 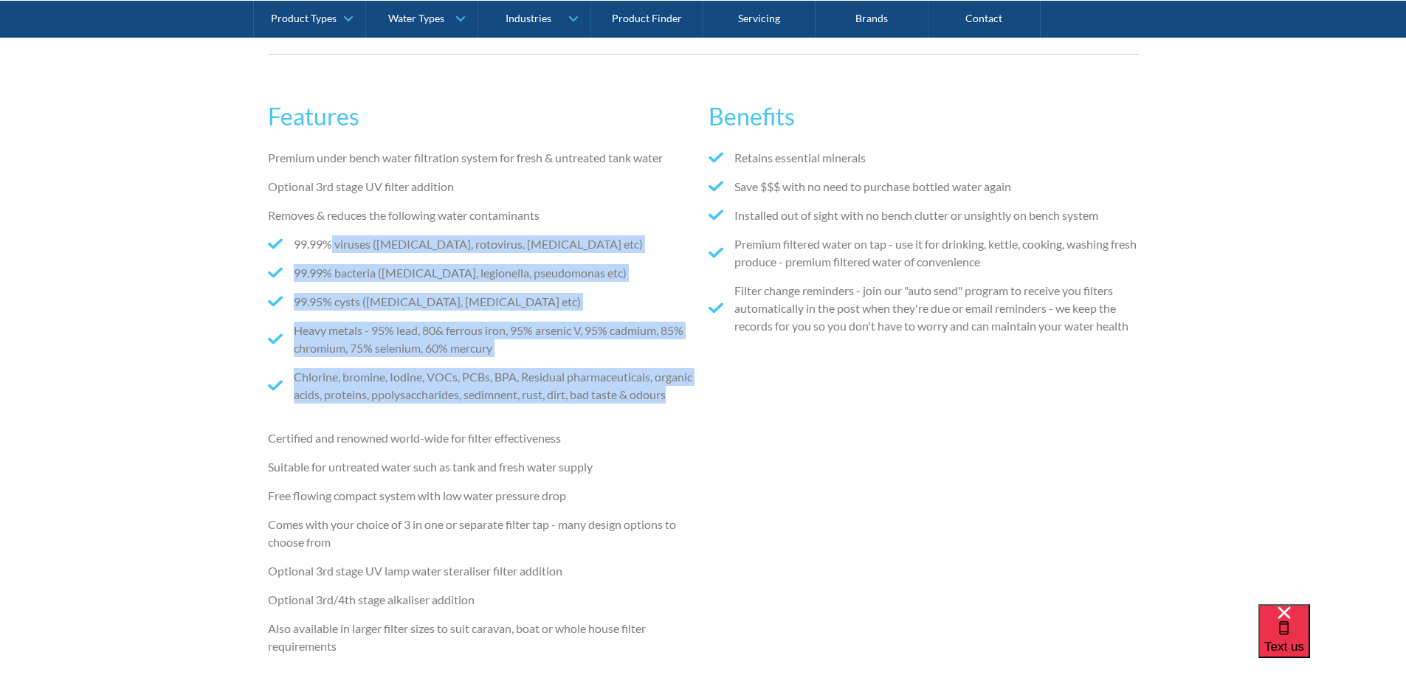 What do you see at coordinates (924, 309) in the screenshot?
I see `li: Filter change reminders - join our "auto send" program to receive you filters automatically in th...` at bounding box center [924, 309].